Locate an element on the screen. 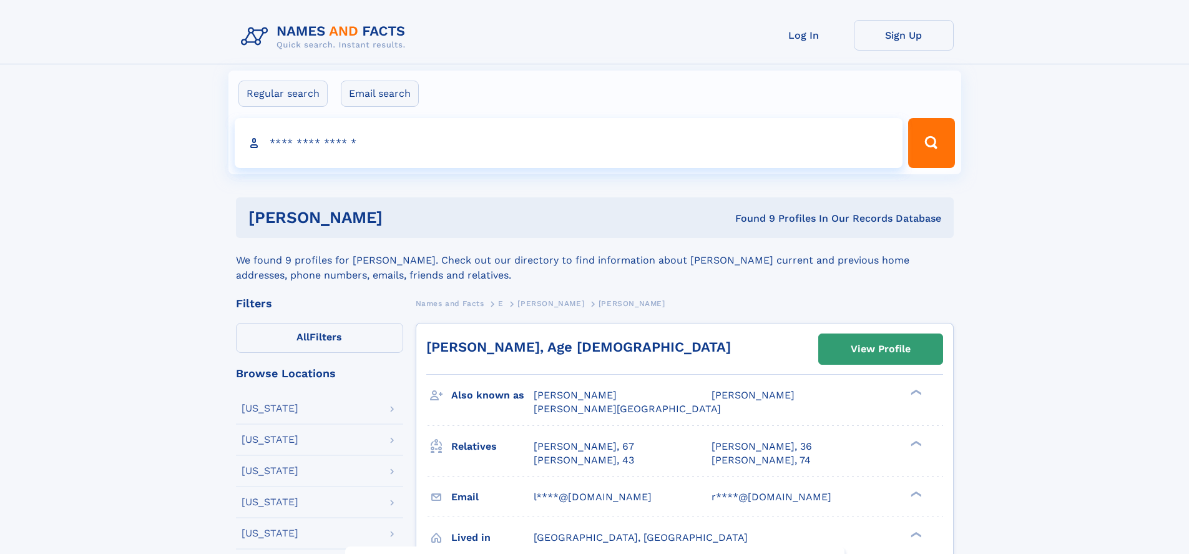 The image size is (1189, 554). h3: Relatives is located at coordinates (492, 446).